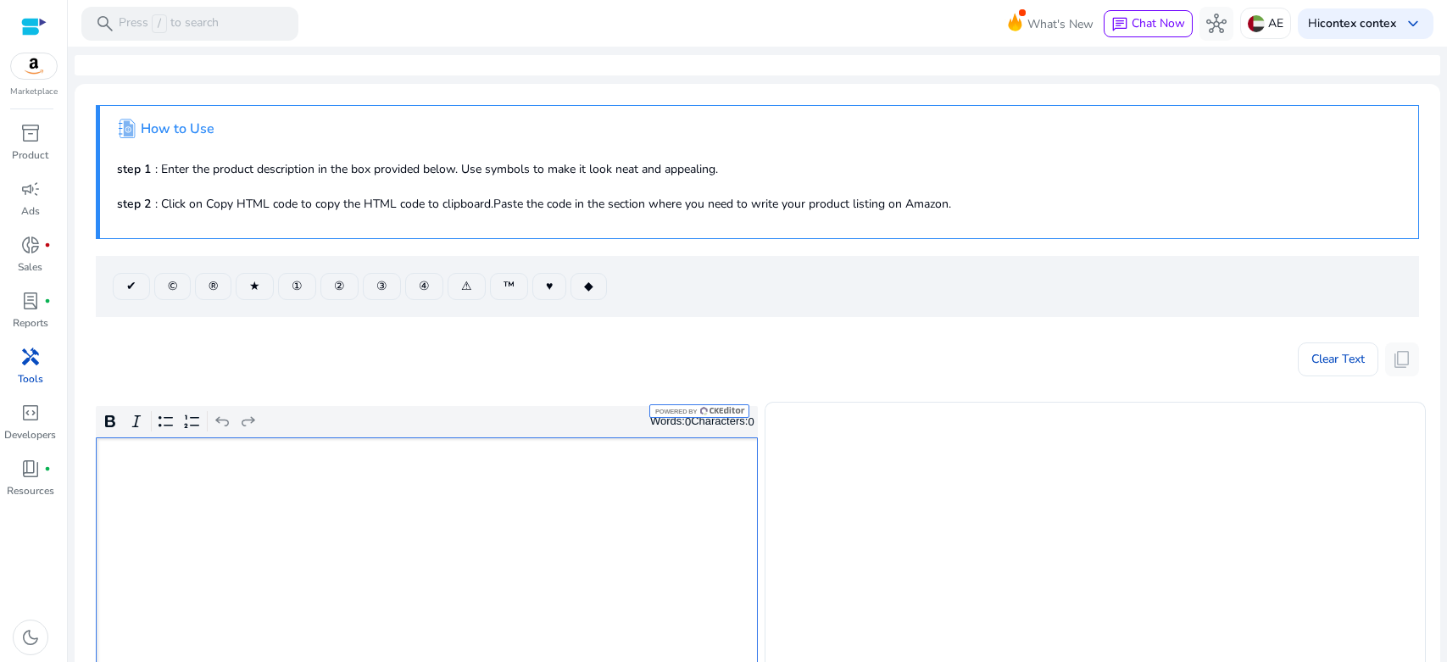 The image size is (1447, 662). Describe the element at coordinates (31, 133) in the screenshot. I see `span: inventory_2` at that location.